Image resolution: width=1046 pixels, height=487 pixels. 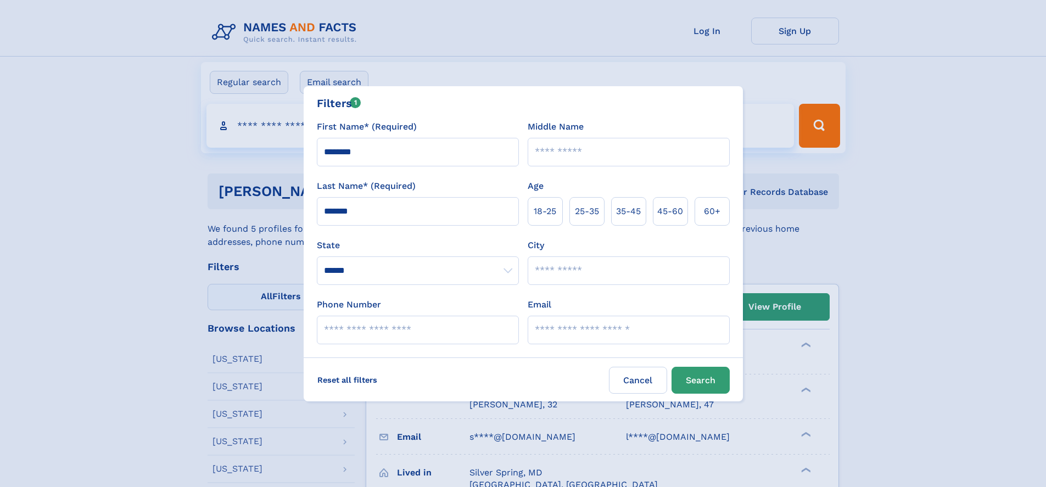 What do you see at coordinates (545, 211) in the screenshot?
I see `span: 18‑25` at bounding box center [545, 211].